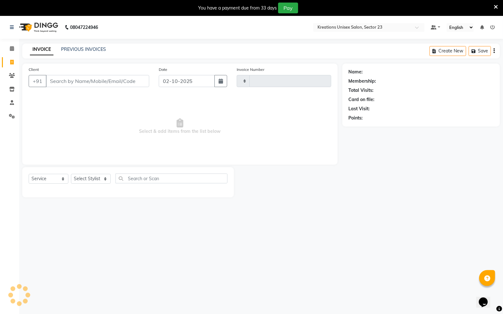 The height and width of the screenshot is (314, 503). What do you see at coordinates (356, 72) in the screenshot?
I see `div: Name:` at bounding box center [356, 72].